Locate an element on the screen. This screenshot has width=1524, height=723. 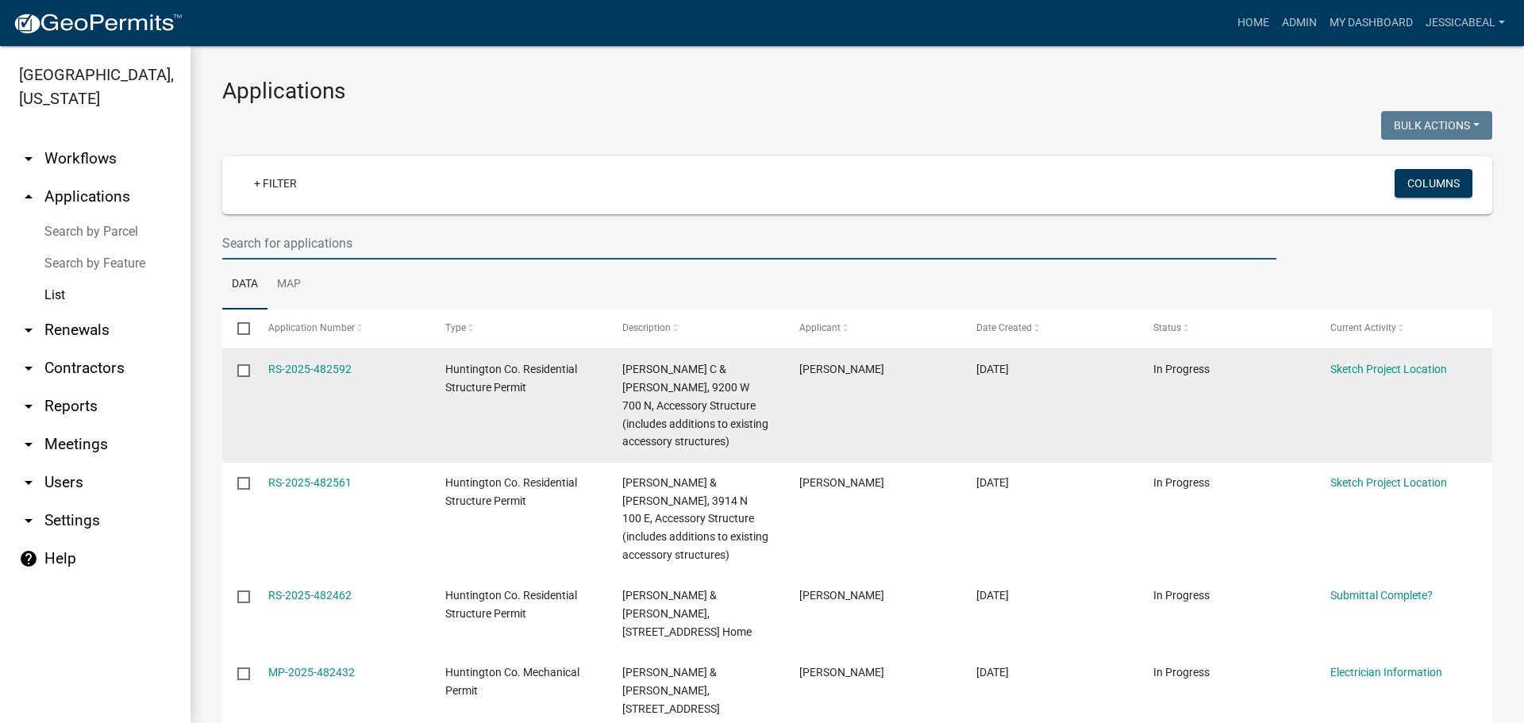
span: Kobryn, Michael H & Gail E, 1282 Evergreen Rd, New Home is located at coordinates (687, 614).